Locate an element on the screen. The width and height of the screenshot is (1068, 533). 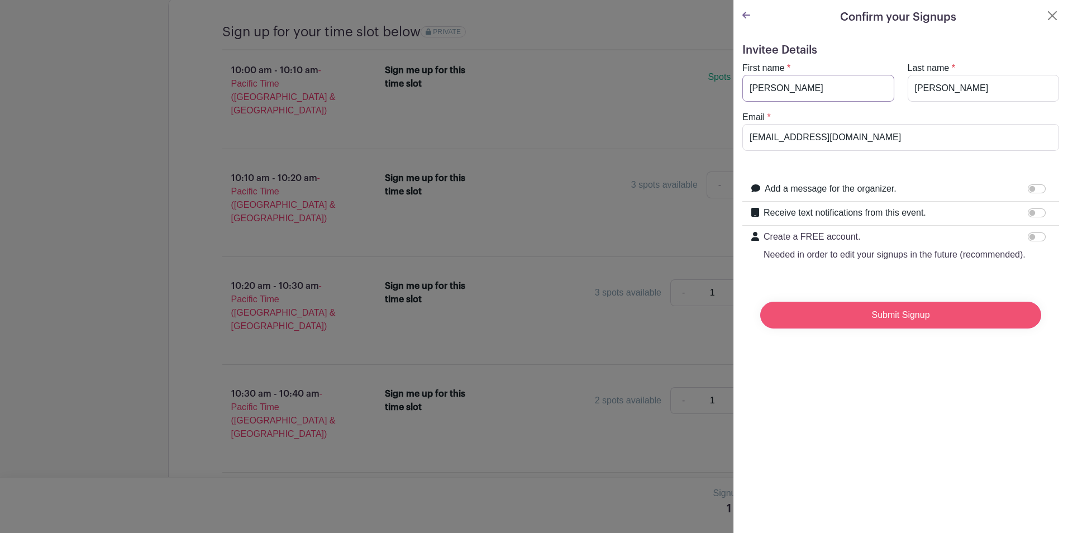
label: Email is located at coordinates (754, 117).